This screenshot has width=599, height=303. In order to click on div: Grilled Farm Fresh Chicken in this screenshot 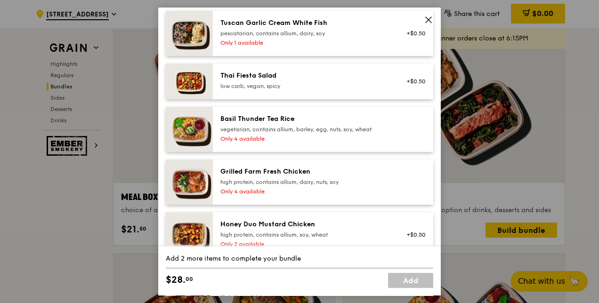, I will do `click(305, 172)`.